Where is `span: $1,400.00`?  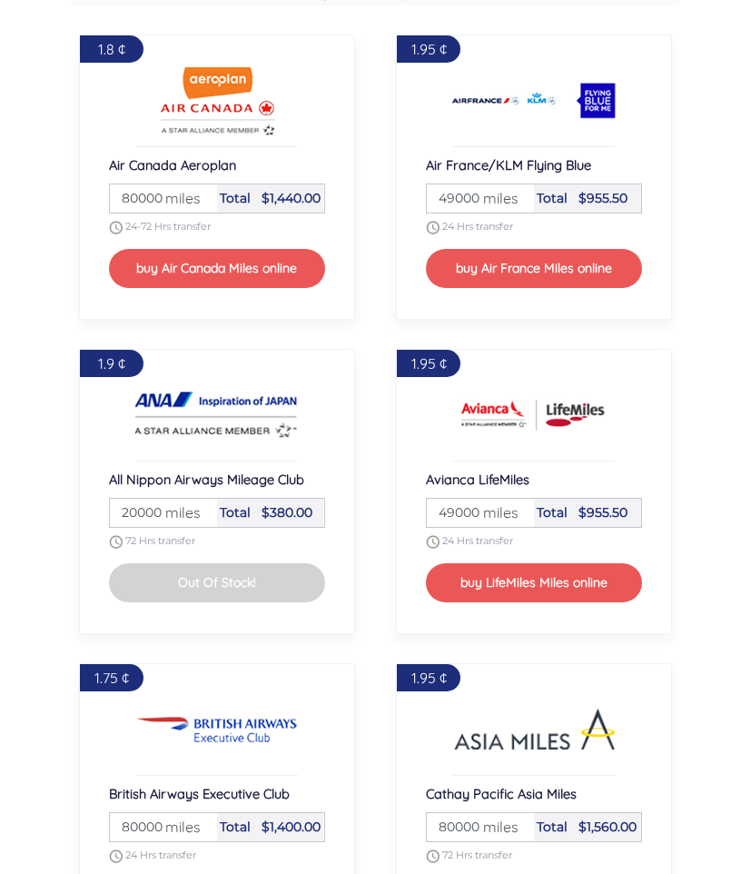
span: $1,400.00 is located at coordinates (291, 826).